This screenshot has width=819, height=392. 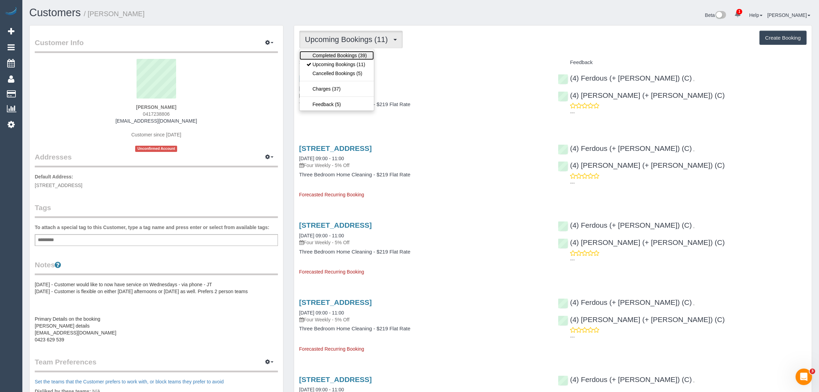 What do you see at coordinates (337, 73) in the screenshot?
I see `a: Cancelled Bookings (5)` at bounding box center [337, 73].